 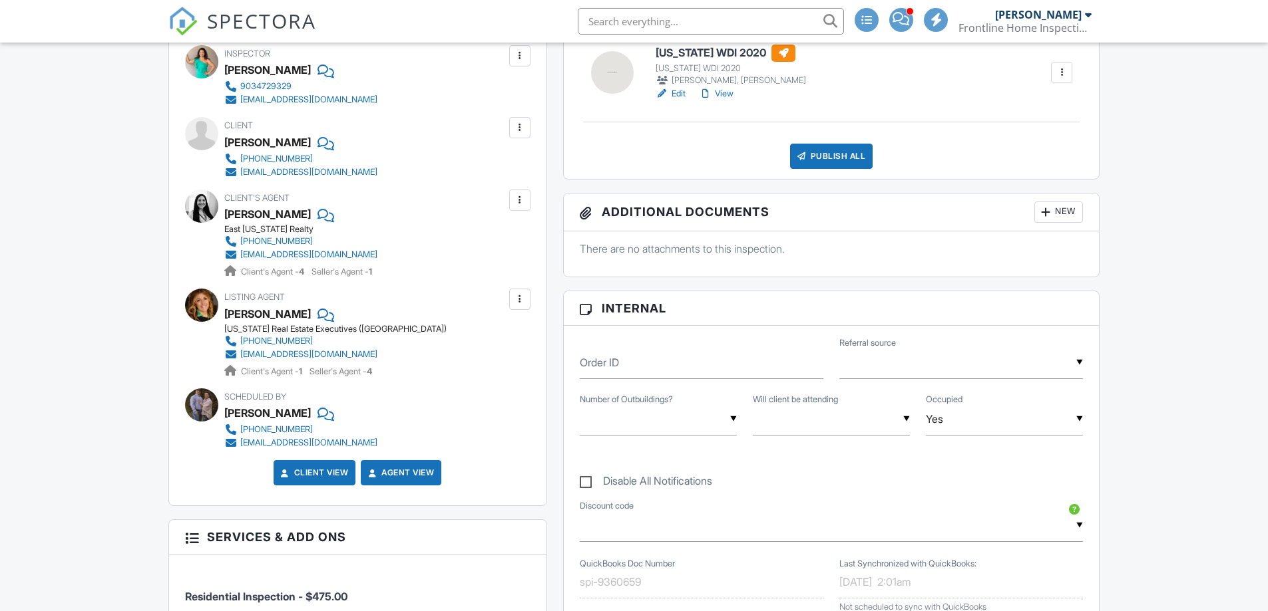 What do you see at coordinates (261, 21) in the screenshot?
I see `span: SPECTORA` at bounding box center [261, 21].